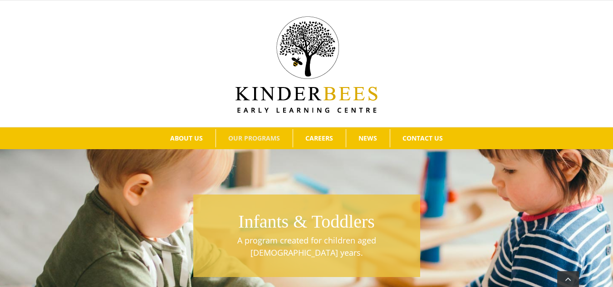 This screenshot has height=287, width=613. Describe the element at coordinates (254, 138) in the screenshot. I see `span: OUR PROGRAMS` at that location.